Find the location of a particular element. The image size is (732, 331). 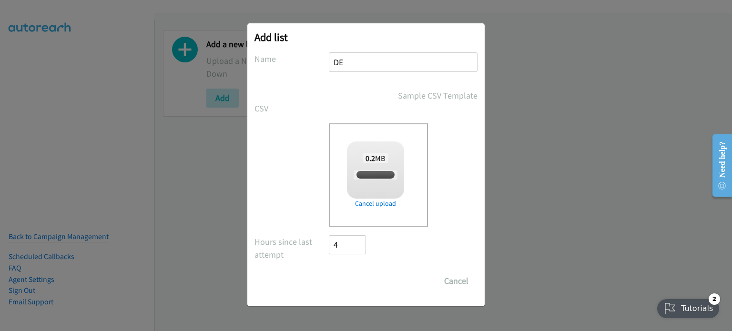

span: DELLSG813.csv is located at coordinates (376, 175).